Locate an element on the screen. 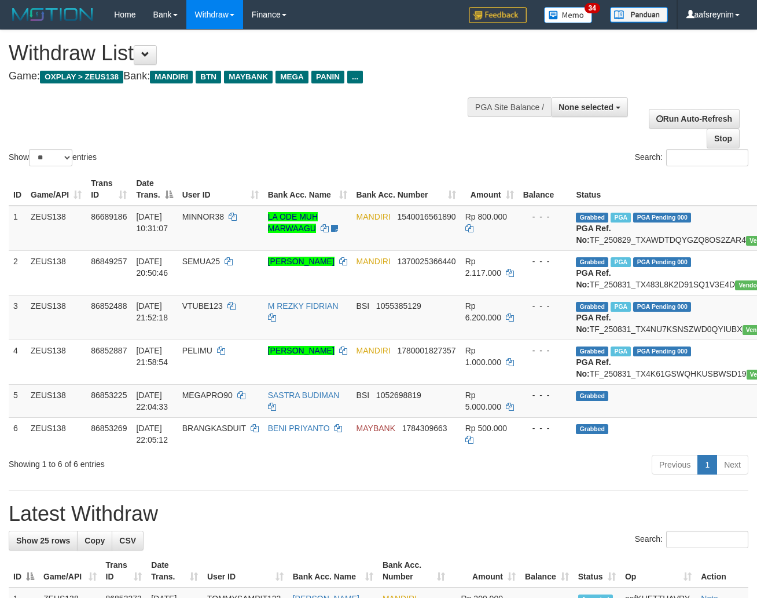 This screenshot has width=757, height=598. span: Copy 1540016561890 to clipboard is located at coordinates (426, 217).